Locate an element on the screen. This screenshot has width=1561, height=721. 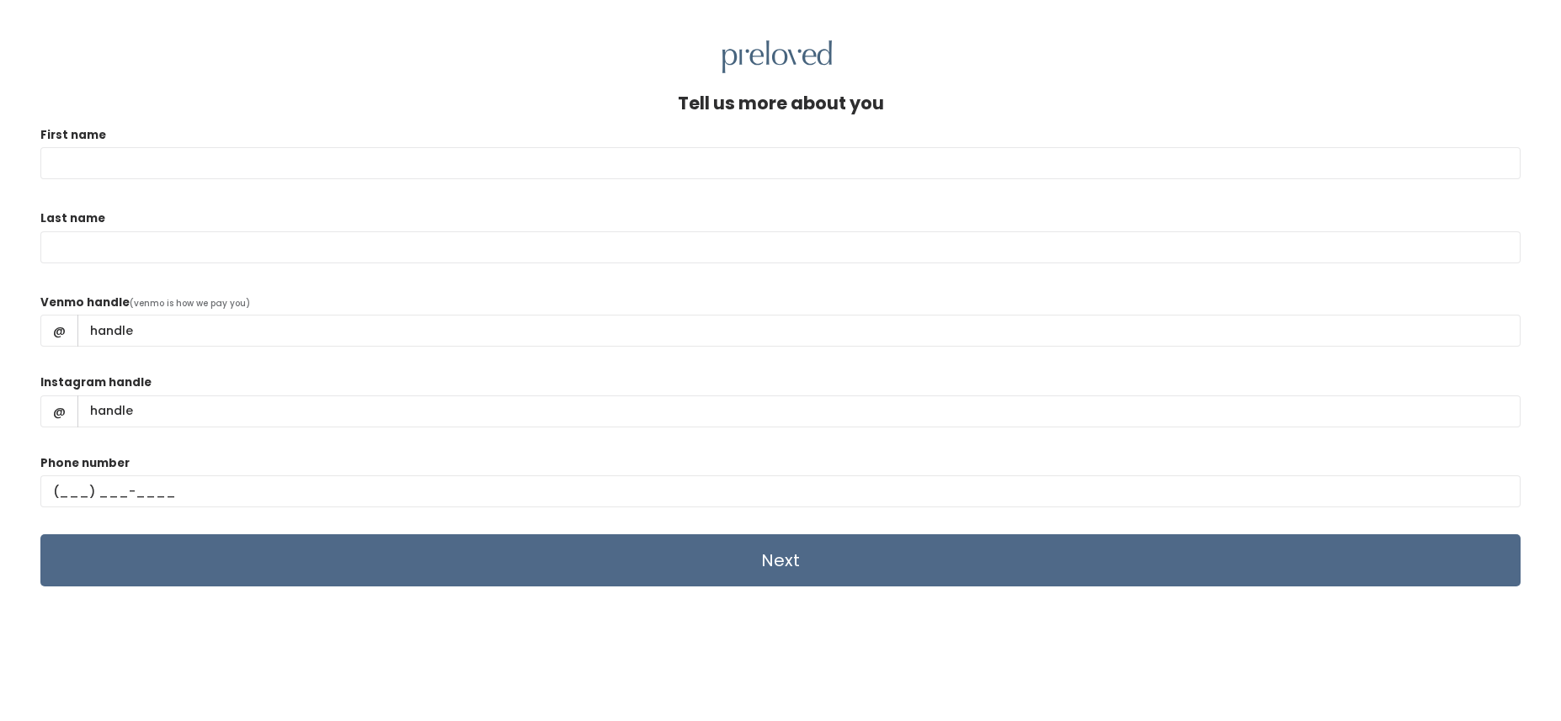
label: First name is located at coordinates (73, 136).